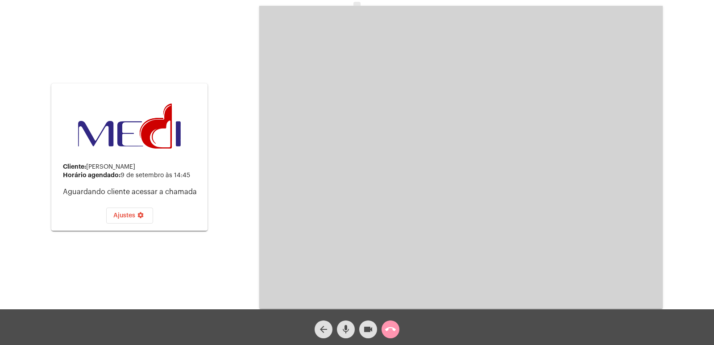 This screenshot has width=714, height=345. What do you see at coordinates (391, 329) in the screenshot?
I see `mat-icon: call_end` at bounding box center [391, 329].